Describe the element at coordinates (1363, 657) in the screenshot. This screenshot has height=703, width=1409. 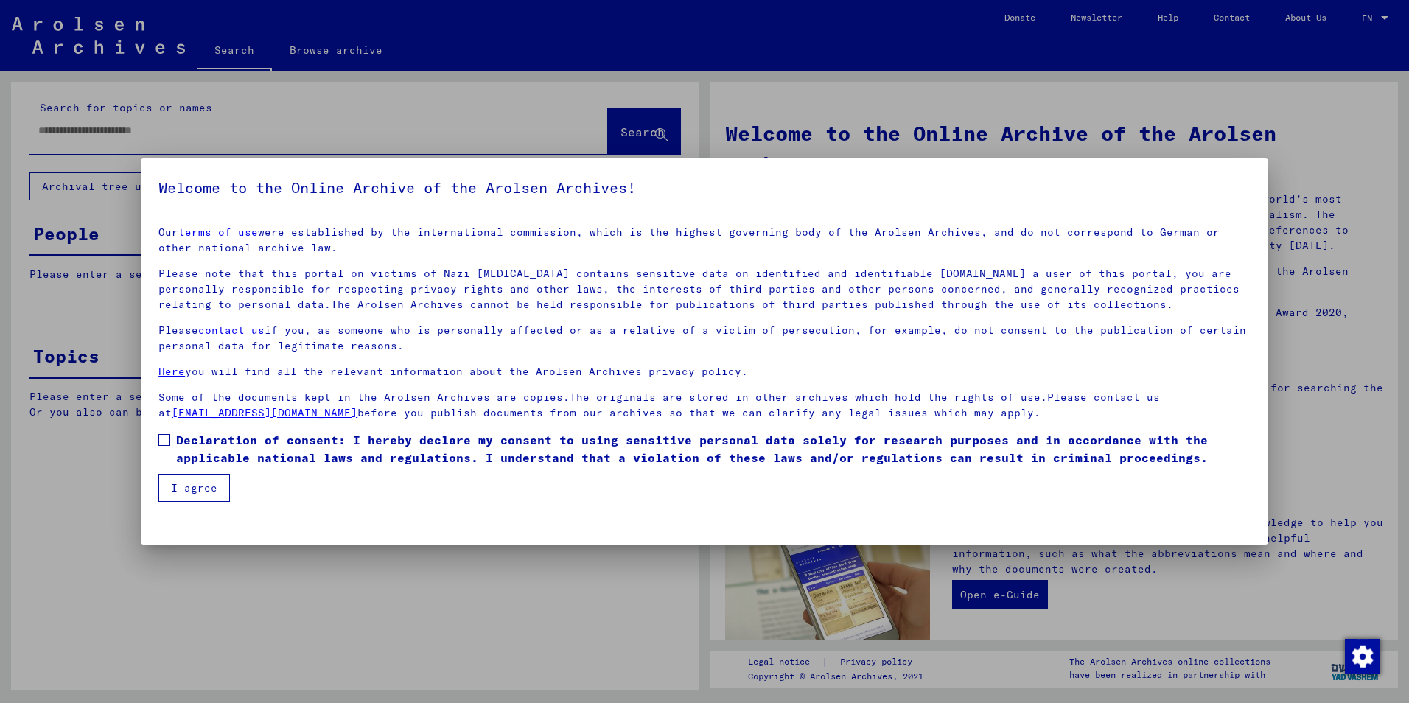
I see `img: Change consent` at that location.